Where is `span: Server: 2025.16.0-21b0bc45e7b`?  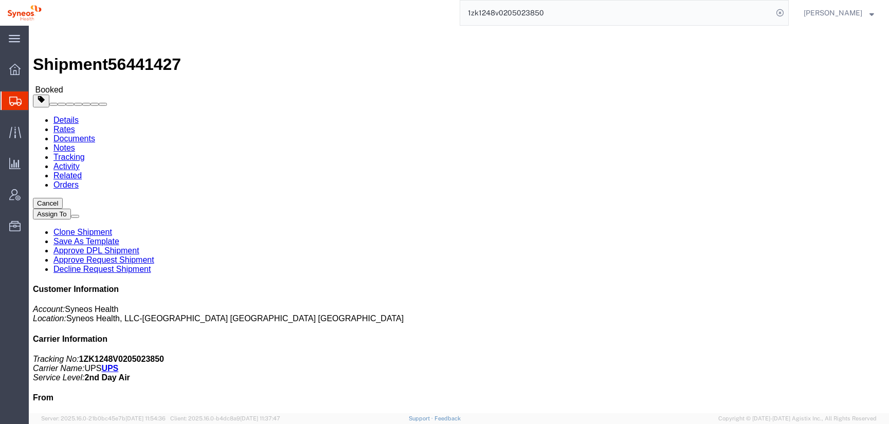
span: Server: 2025.16.0-21b0bc45e7b is located at coordinates (103, 419).